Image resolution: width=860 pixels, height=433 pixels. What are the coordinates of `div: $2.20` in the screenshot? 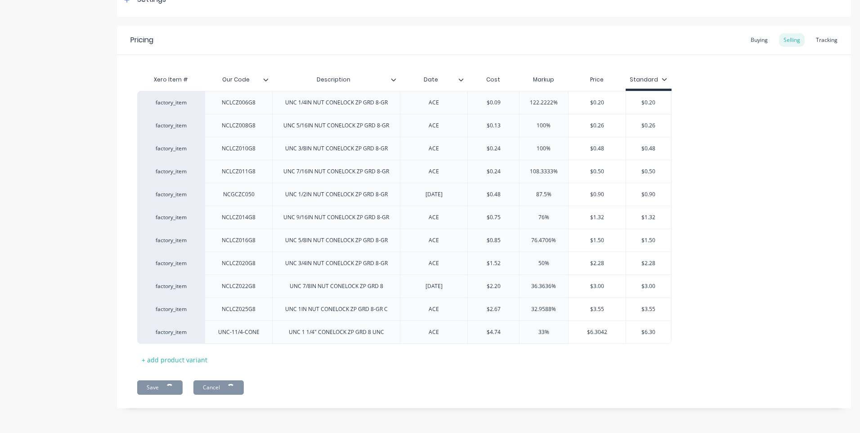 It's located at (493, 286).